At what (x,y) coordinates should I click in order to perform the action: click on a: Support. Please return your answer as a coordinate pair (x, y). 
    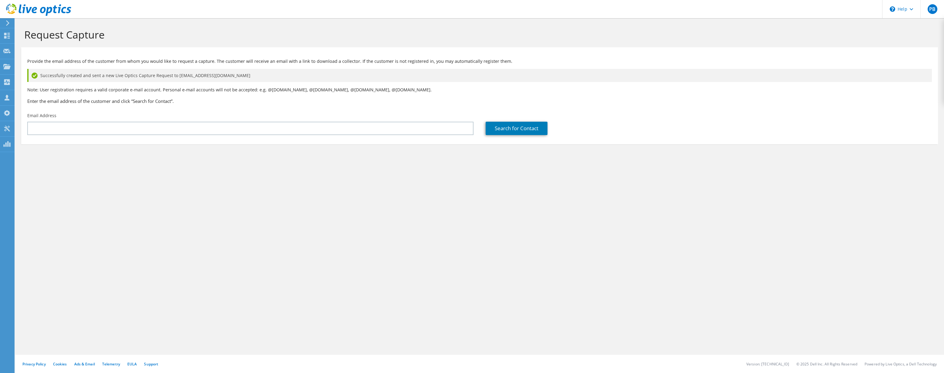
    Looking at the image, I should click on (151, 363).